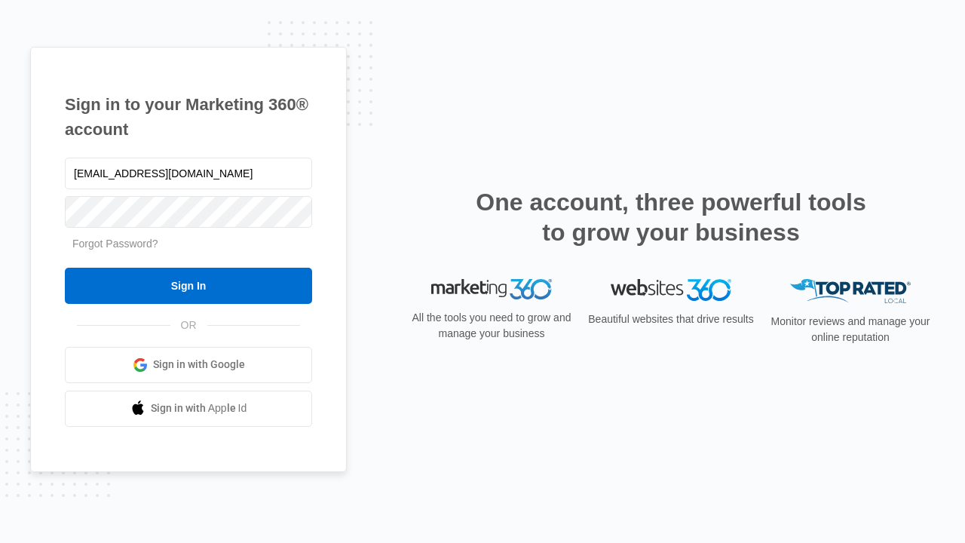 This screenshot has height=543, width=965. What do you see at coordinates (188, 408) in the screenshot?
I see `a: Sign in with Apple Id` at bounding box center [188, 408].